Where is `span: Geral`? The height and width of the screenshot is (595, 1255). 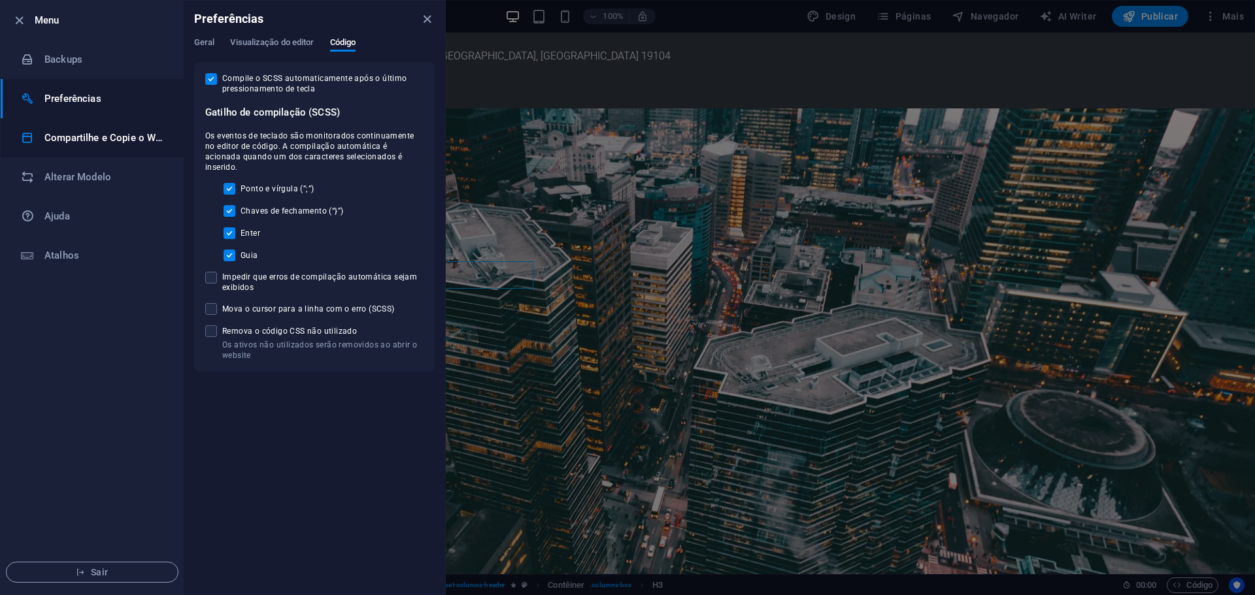
span: Geral is located at coordinates (204, 44).